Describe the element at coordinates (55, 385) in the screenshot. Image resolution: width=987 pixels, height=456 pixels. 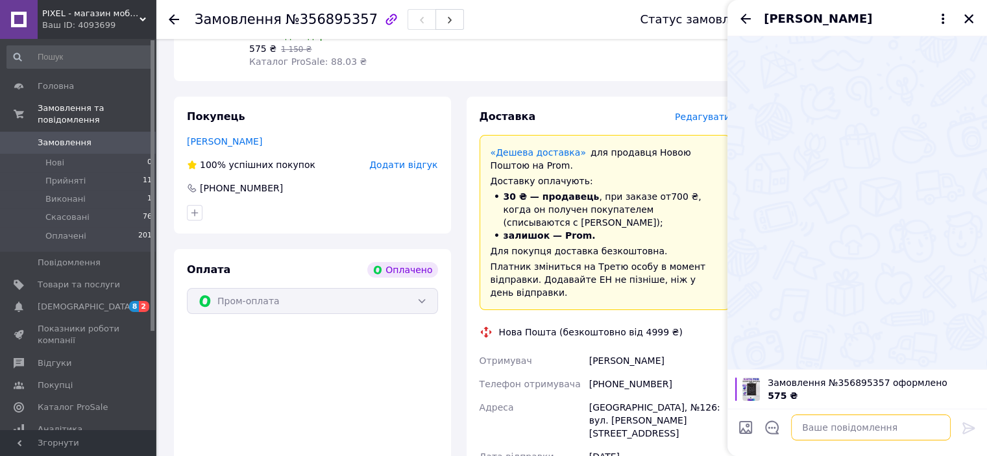
I see `span: Покупці` at that location.